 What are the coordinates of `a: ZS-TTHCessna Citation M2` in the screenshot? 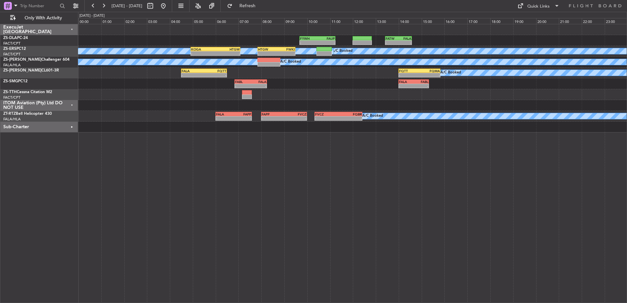 It's located at (28, 92).